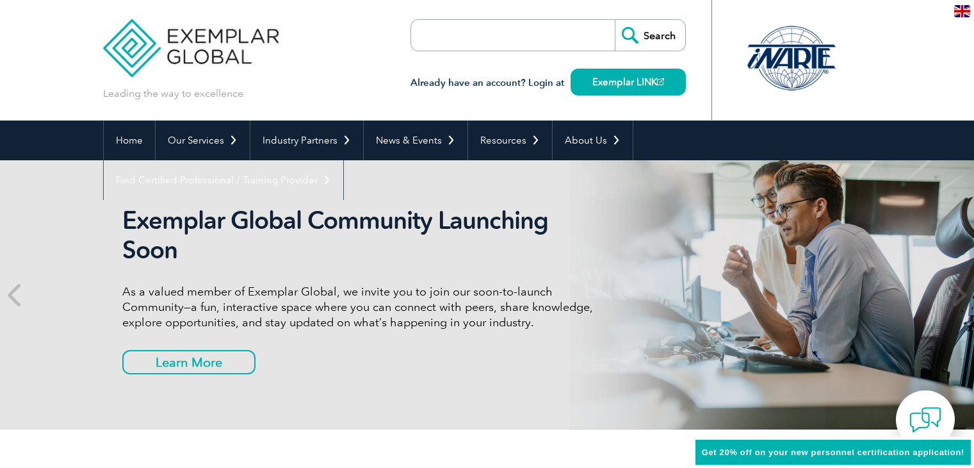  I want to click on a: Resources, so click(510, 140).